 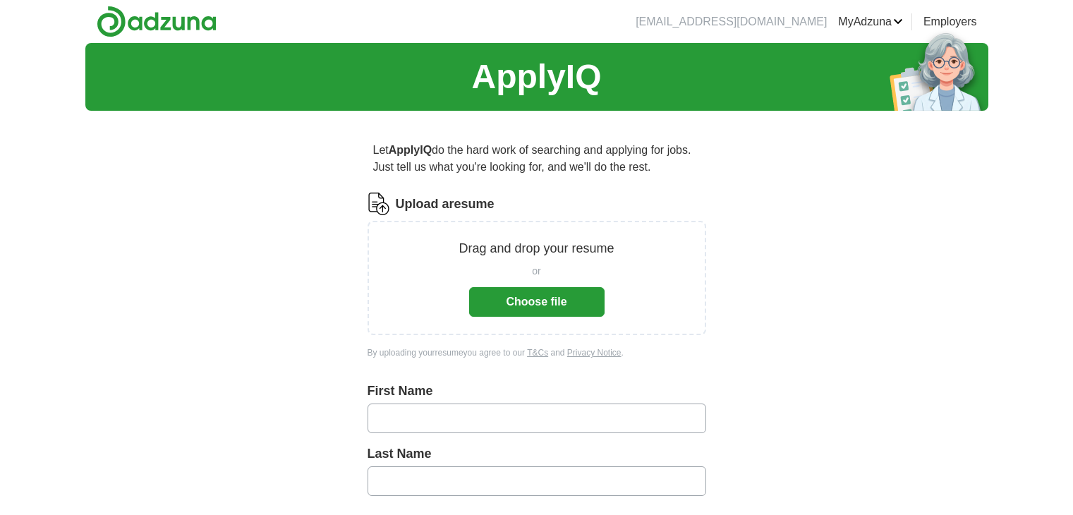 I want to click on strong: ApplyIQ, so click(x=410, y=150).